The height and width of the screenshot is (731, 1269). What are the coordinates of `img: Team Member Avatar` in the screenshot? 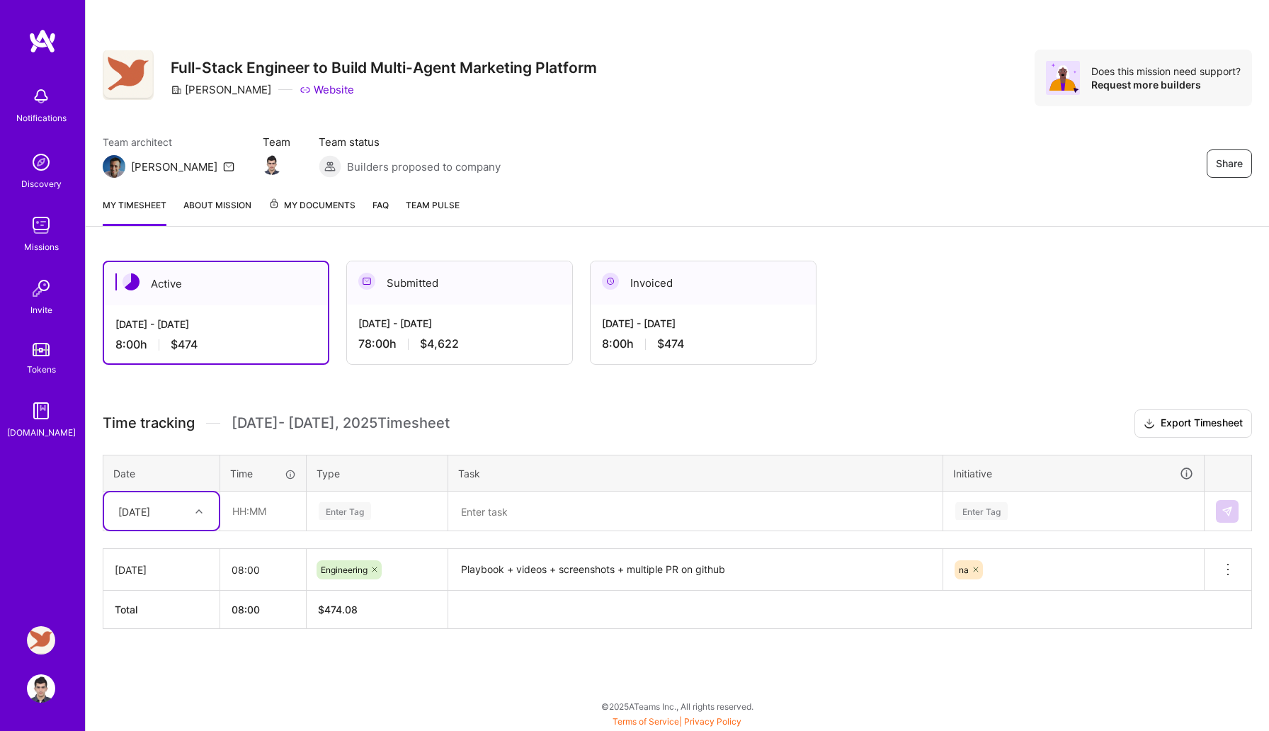 It's located at (272, 164).